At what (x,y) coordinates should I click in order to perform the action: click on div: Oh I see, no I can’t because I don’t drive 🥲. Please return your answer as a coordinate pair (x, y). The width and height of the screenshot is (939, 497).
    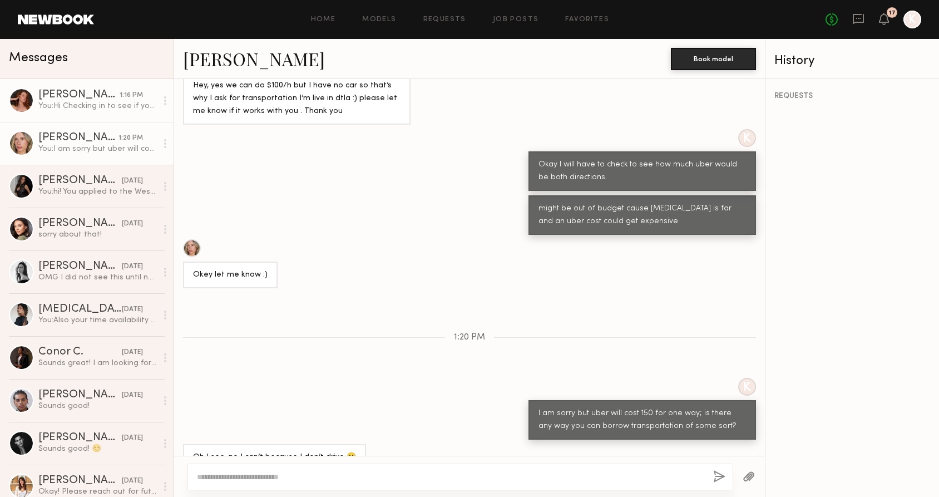
    Looking at the image, I should click on (274, 457).